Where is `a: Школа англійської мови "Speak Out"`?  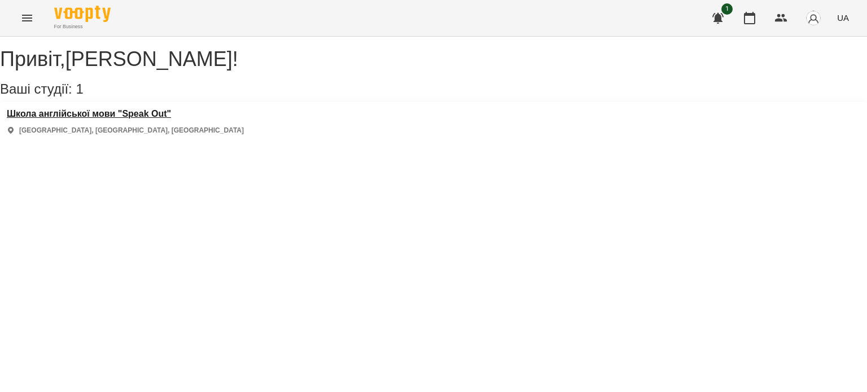
a: Школа англійської мови "Speak Out" is located at coordinates (125, 114).